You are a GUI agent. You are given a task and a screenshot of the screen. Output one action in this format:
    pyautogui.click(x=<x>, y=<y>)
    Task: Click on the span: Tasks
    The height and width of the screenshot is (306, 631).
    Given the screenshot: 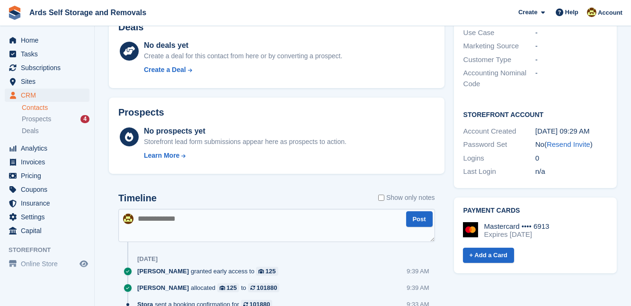 What is the action you would take?
    pyautogui.click(x=49, y=54)
    